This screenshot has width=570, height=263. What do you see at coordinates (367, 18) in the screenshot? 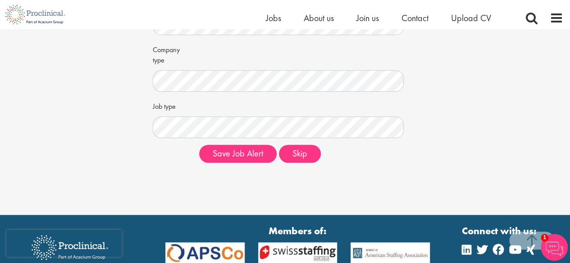
I see `a: Join us` at bounding box center [367, 18].